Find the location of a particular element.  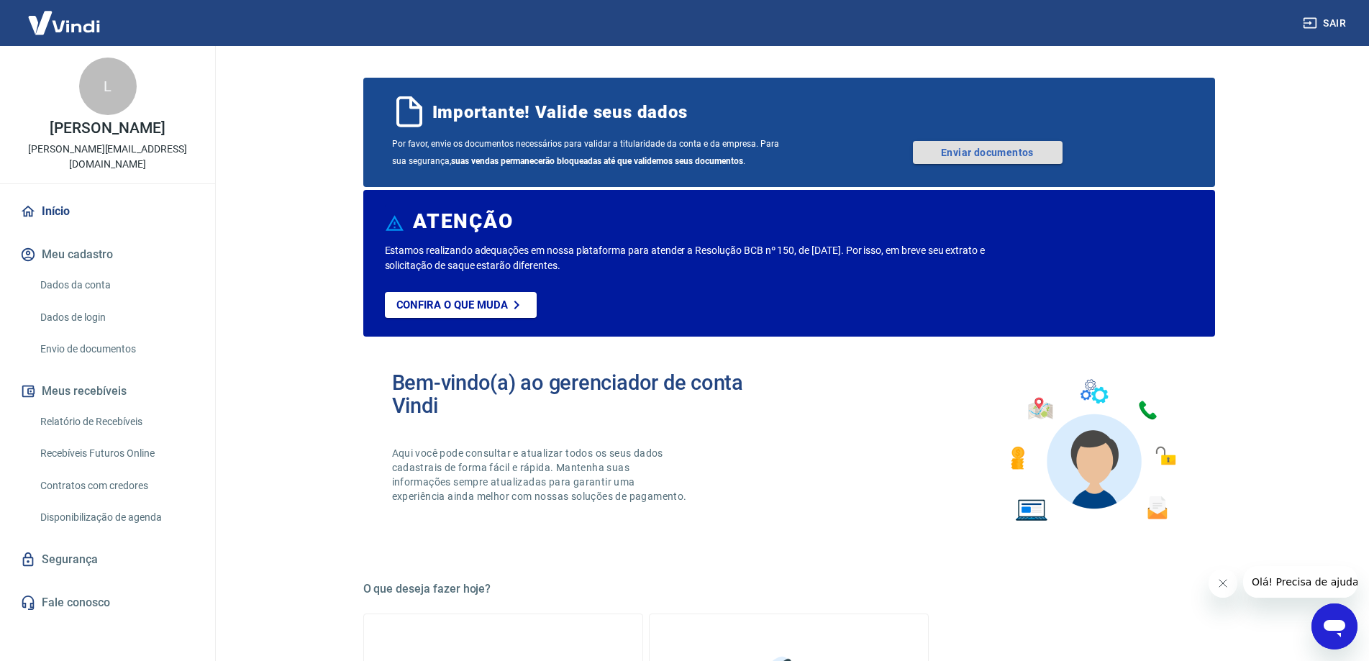

a: Envio de documentos is located at coordinates (116, 349).